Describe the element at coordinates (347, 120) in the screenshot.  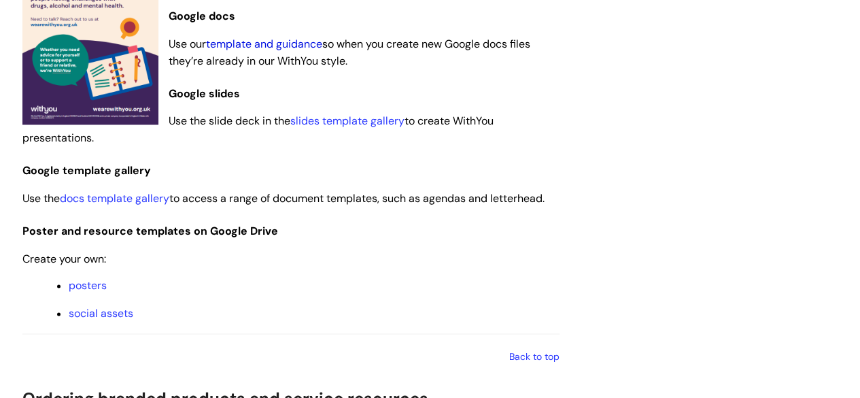
I see `a: slides template gallery` at that location.